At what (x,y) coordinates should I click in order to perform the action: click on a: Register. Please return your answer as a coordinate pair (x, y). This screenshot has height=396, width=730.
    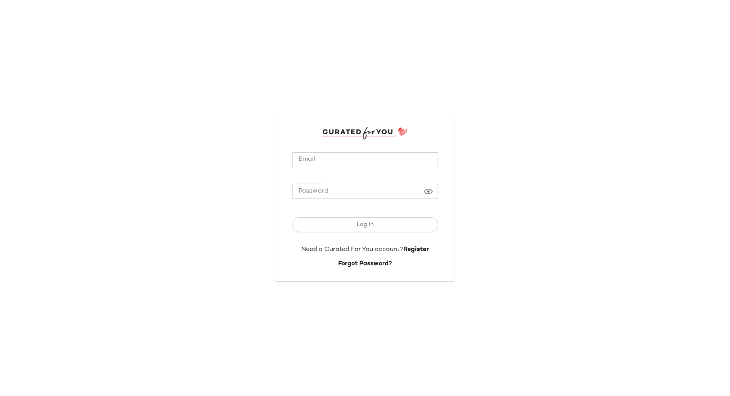
    Looking at the image, I should click on (416, 250).